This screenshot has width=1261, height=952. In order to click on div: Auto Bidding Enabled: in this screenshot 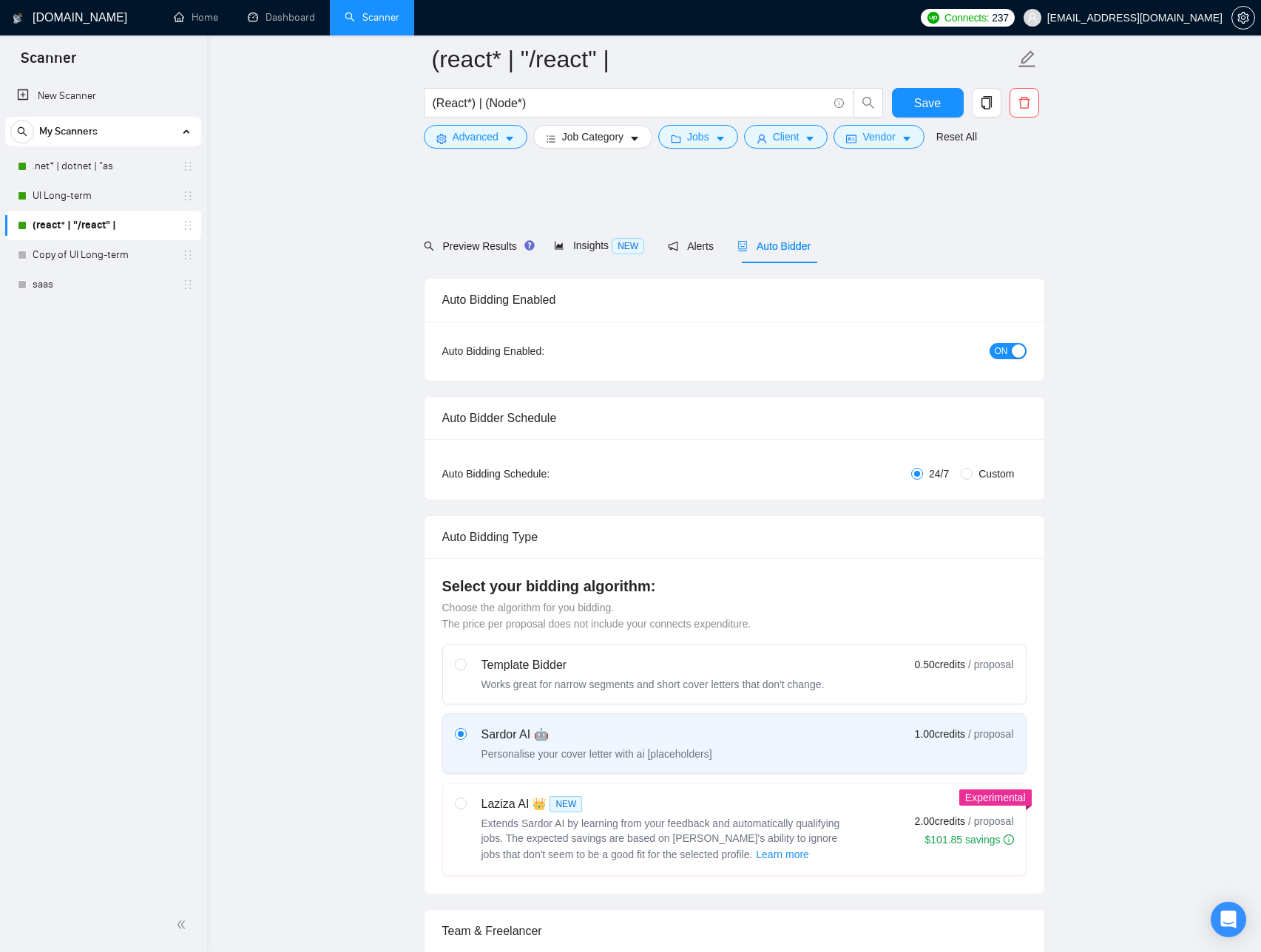, I will do `click(539, 351)`.